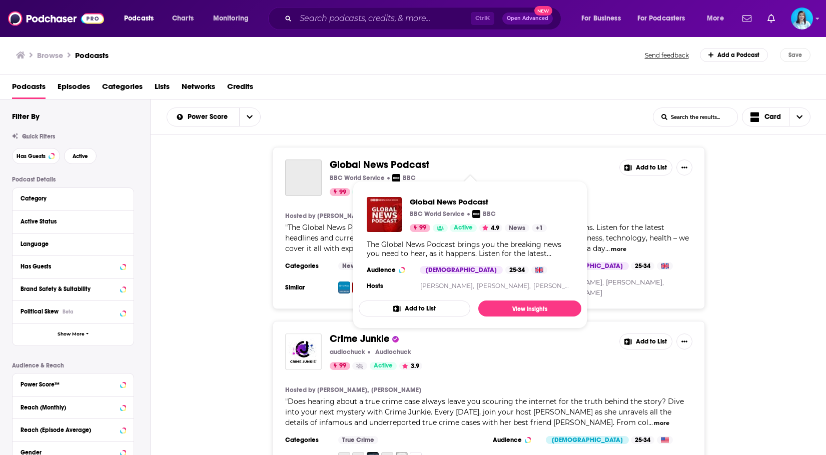 This screenshot has height=455, width=826. Describe the element at coordinates (375, 286) in the screenshot. I see `h4: Hosts` at that location.